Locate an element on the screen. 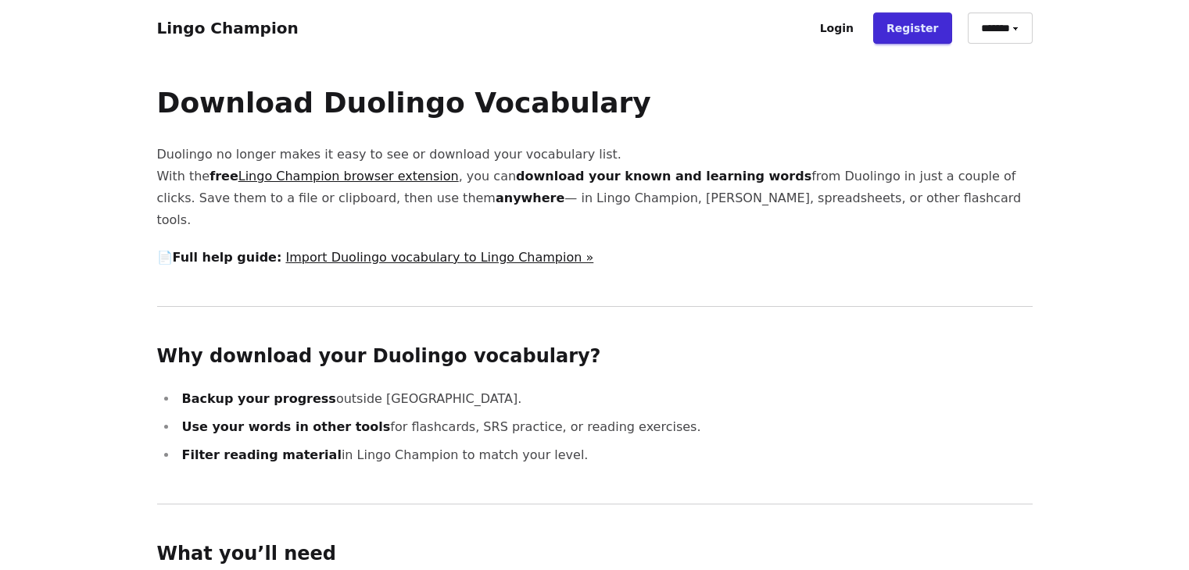 Image resolution: width=1189 pixels, height=570 pixels. strong: Filter reading material is located at coordinates (262, 455).